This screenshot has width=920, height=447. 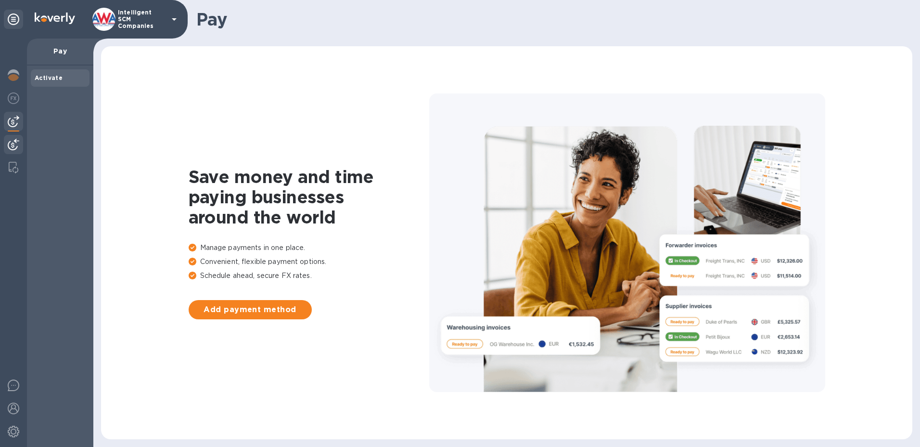 What do you see at coordinates (13, 19) in the screenshot?
I see `div: Unpin categories` at bounding box center [13, 19].